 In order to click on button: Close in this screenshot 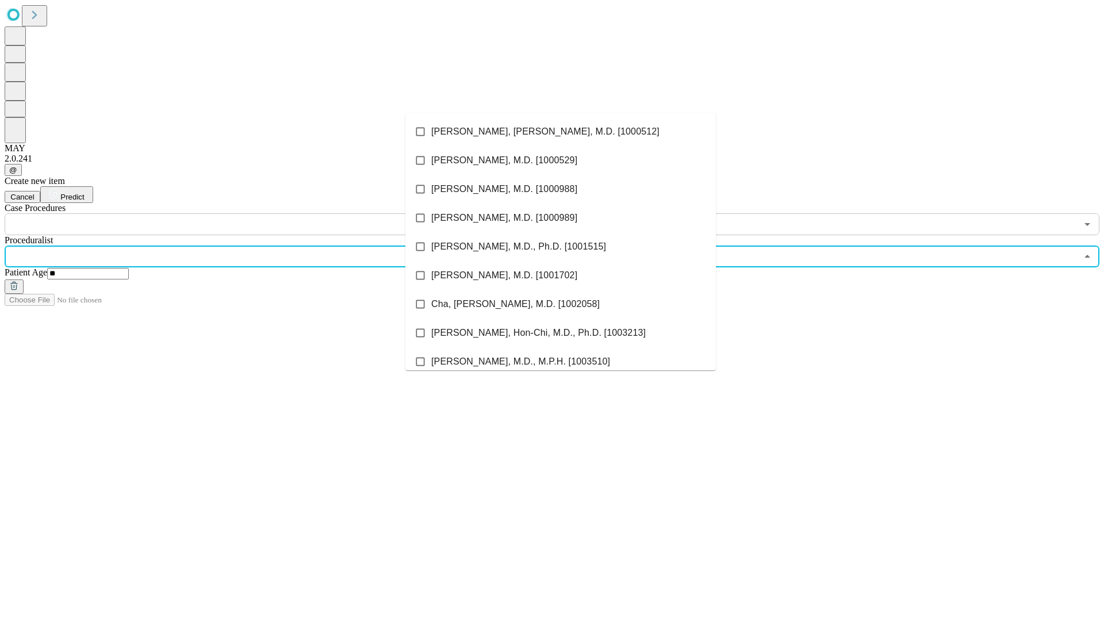, I will do `click(1088, 257)`.